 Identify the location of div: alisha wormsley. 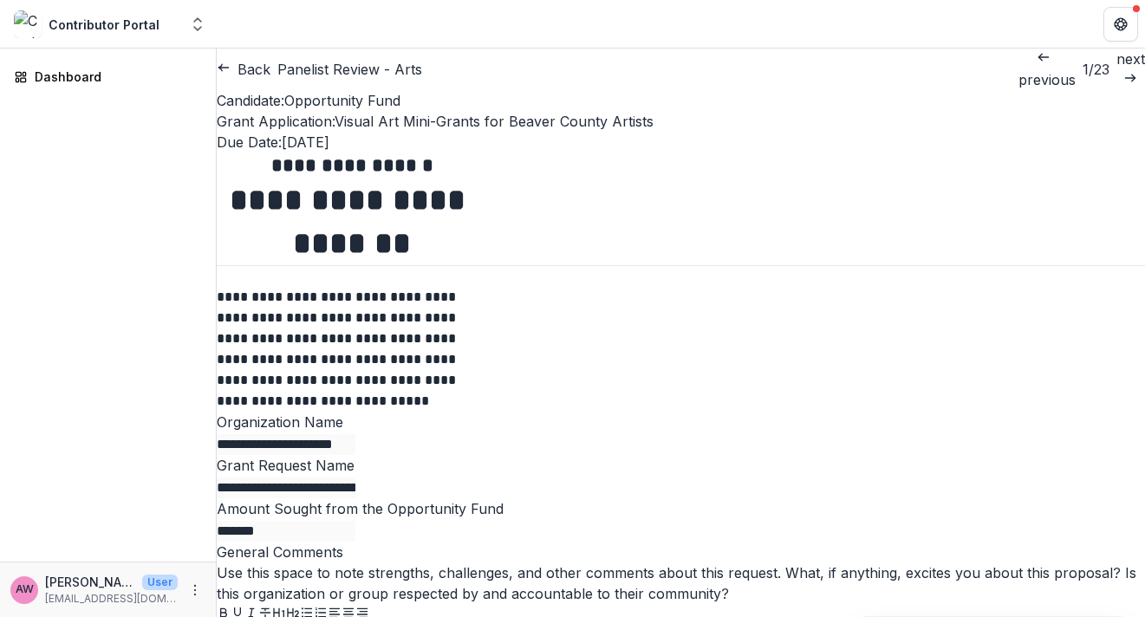
(24, 589).